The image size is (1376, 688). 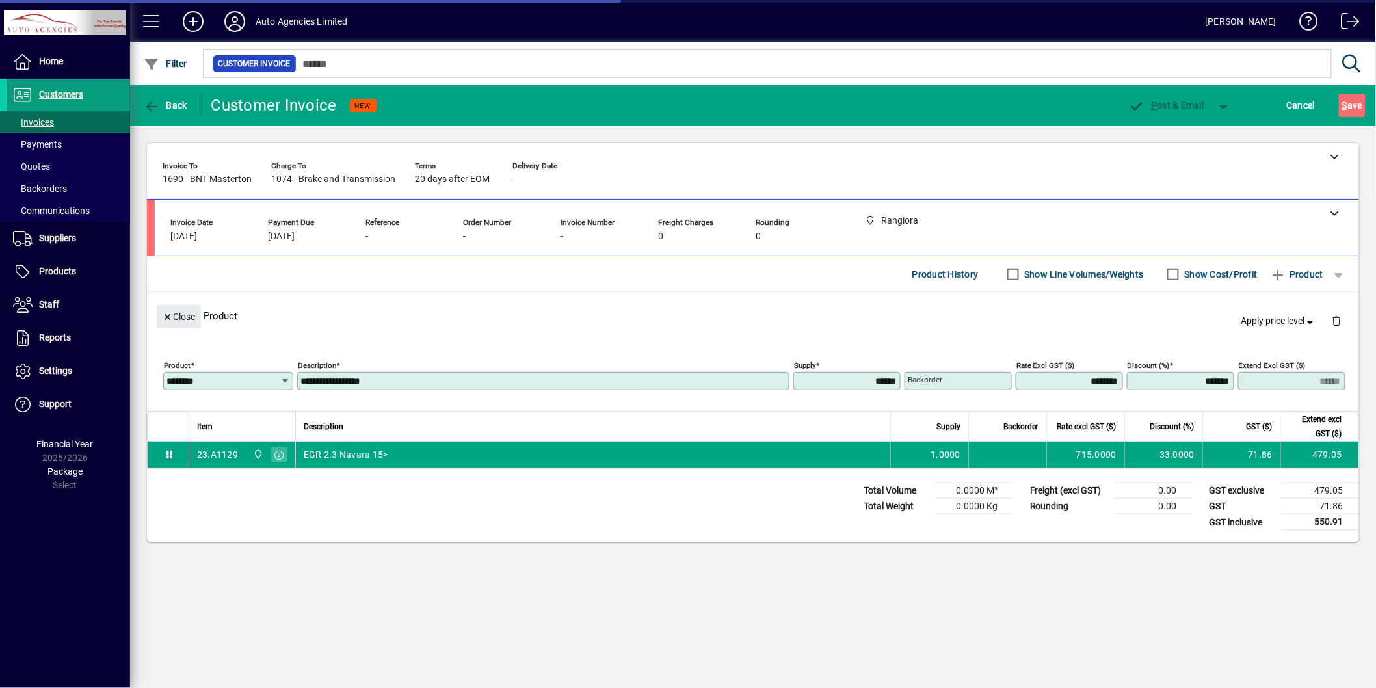 I want to click on button: Cancel, so click(x=1301, y=105).